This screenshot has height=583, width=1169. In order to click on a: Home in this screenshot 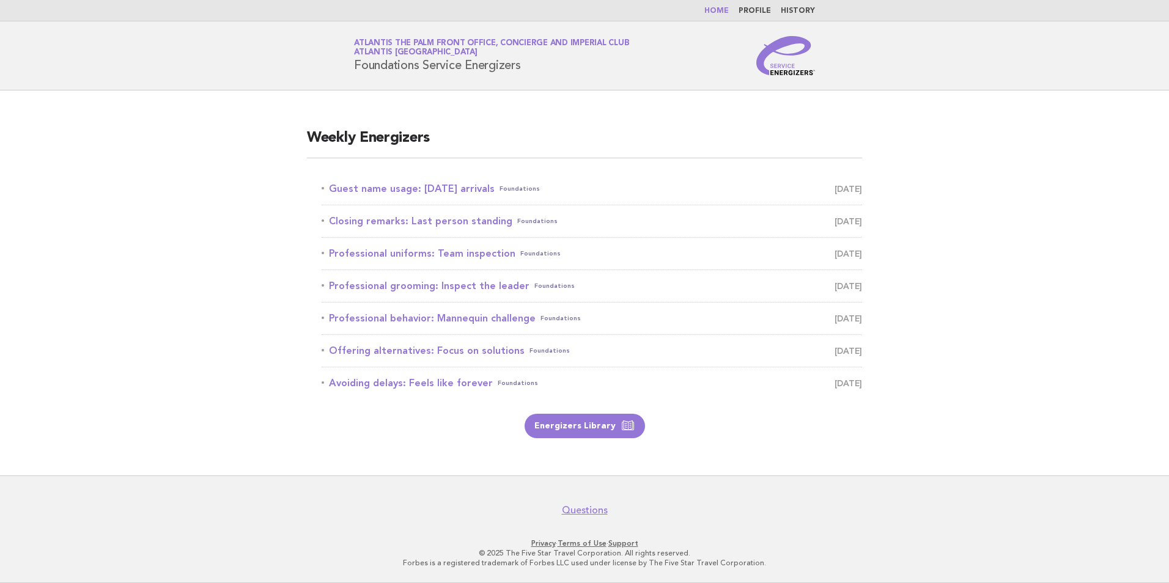, I will do `click(717, 11)`.